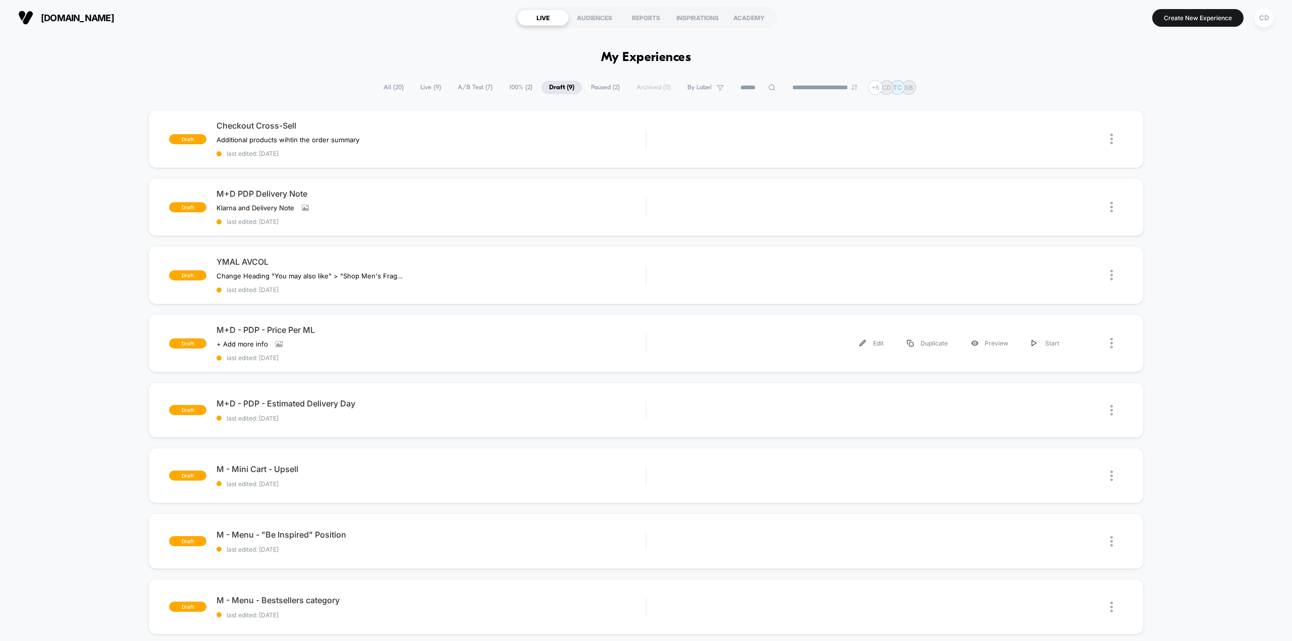  Describe the element at coordinates (646, 18) in the screenshot. I see `div: REPORTS` at that location.